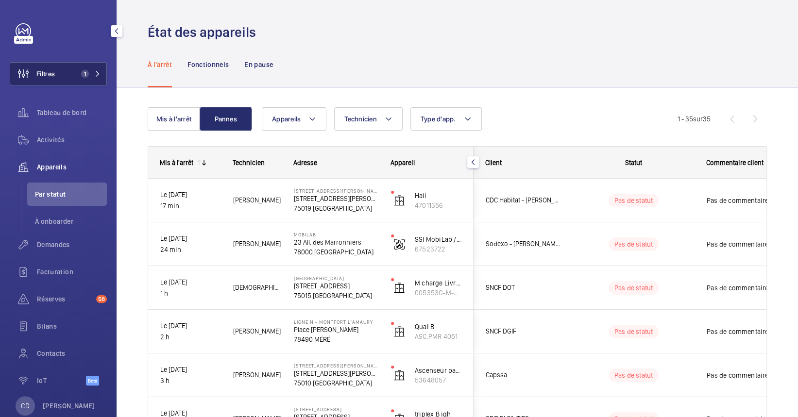 The height and width of the screenshot is (417, 798). What do you see at coordinates (336, 340) in the screenshot?
I see `p: 78490 MÉRÉ` at bounding box center [336, 340].